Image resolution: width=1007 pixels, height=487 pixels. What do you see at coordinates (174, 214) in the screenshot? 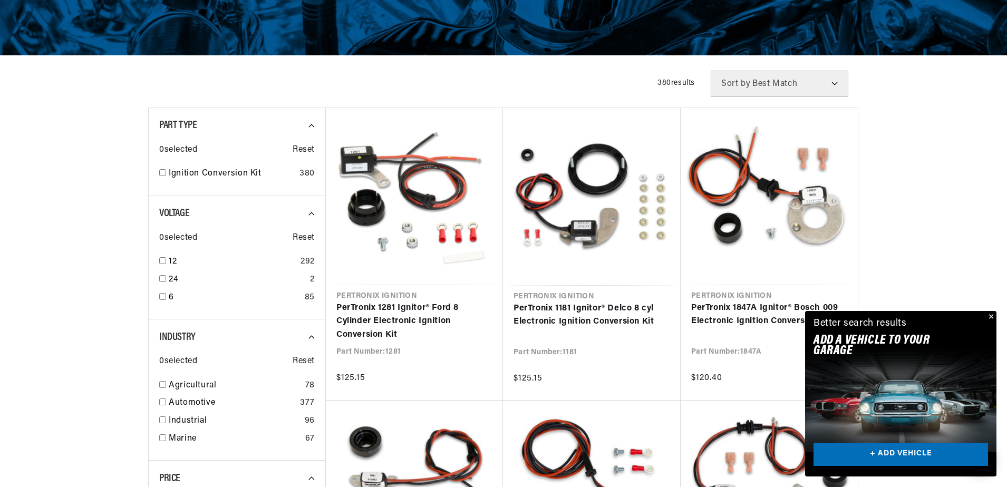
I see `span: Voltage` at bounding box center [174, 214].